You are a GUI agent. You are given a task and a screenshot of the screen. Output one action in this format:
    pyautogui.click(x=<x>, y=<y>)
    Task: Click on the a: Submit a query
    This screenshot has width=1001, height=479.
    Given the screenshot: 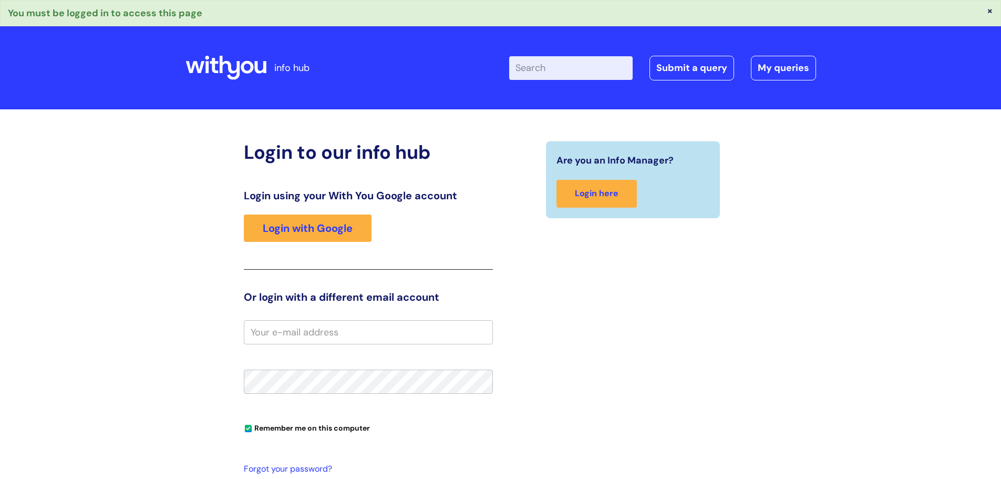 What is the action you would take?
    pyautogui.click(x=692, y=68)
    